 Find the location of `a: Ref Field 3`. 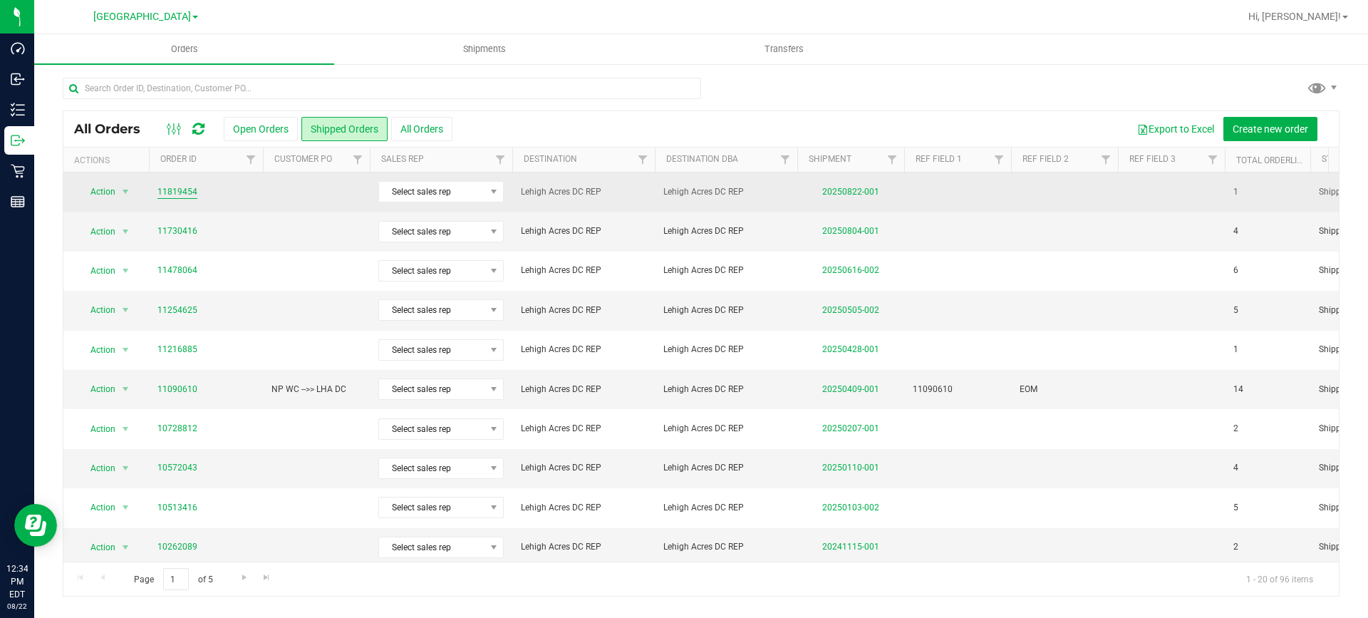

a: Ref Field 3 is located at coordinates (1152, 159).